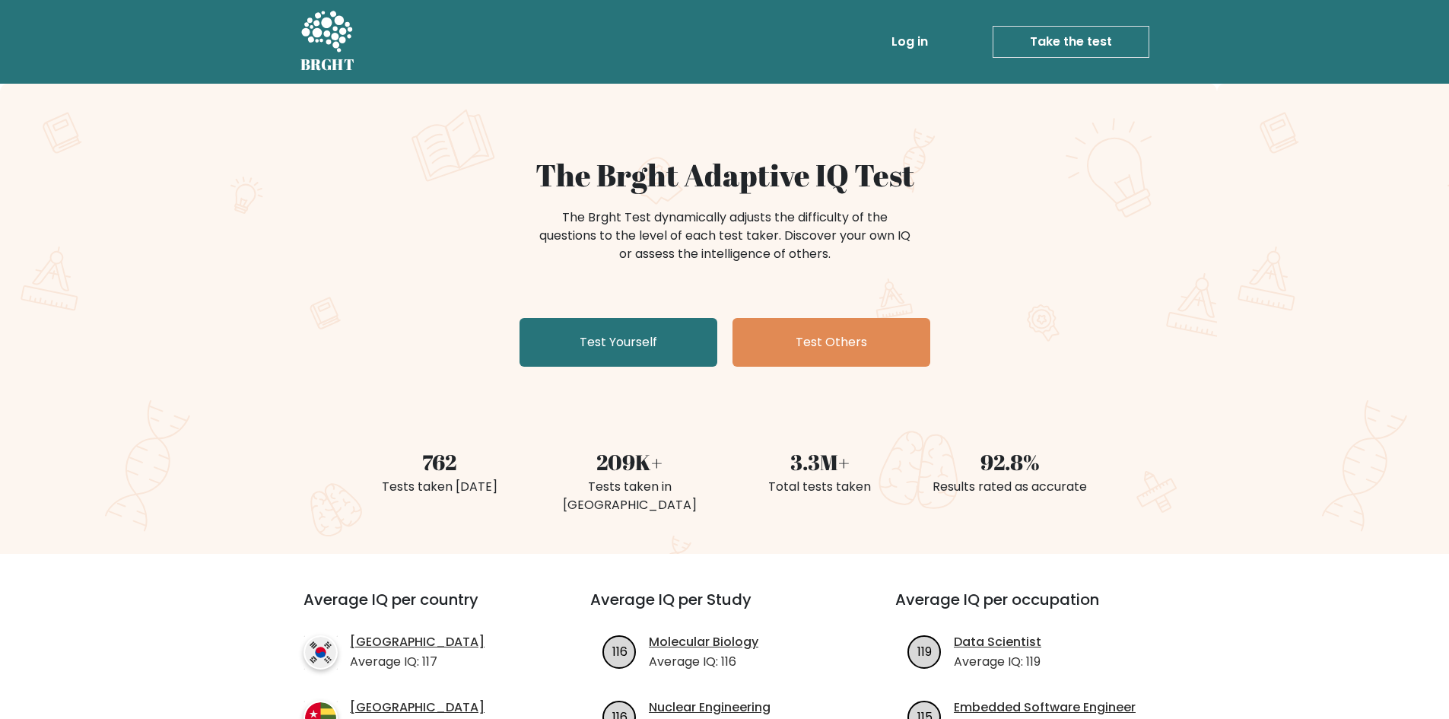 Image resolution: width=1449 pixels, height=719 pixels. What do you see at coordinates (704, 662) in the screenshot?
I see `p: Average IQ: 116` at bounding box center [704, 662].